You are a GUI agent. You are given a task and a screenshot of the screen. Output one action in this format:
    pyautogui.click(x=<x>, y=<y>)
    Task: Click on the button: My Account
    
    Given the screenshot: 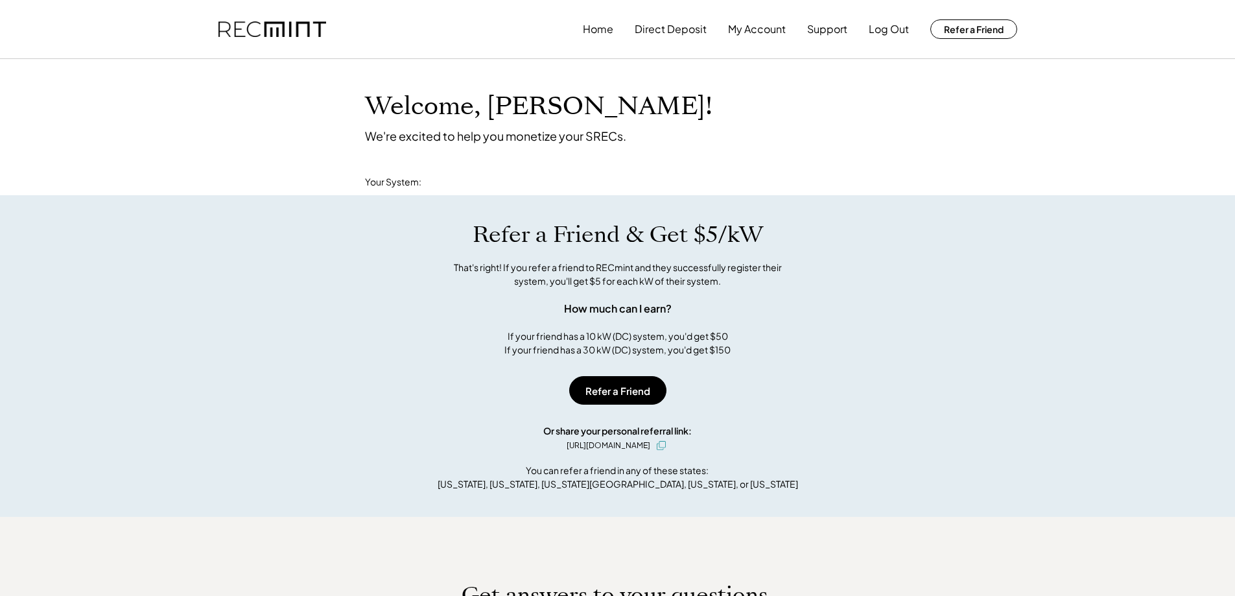 What is the action you would take?
    pyautogui.click(x=756, y=29)
    